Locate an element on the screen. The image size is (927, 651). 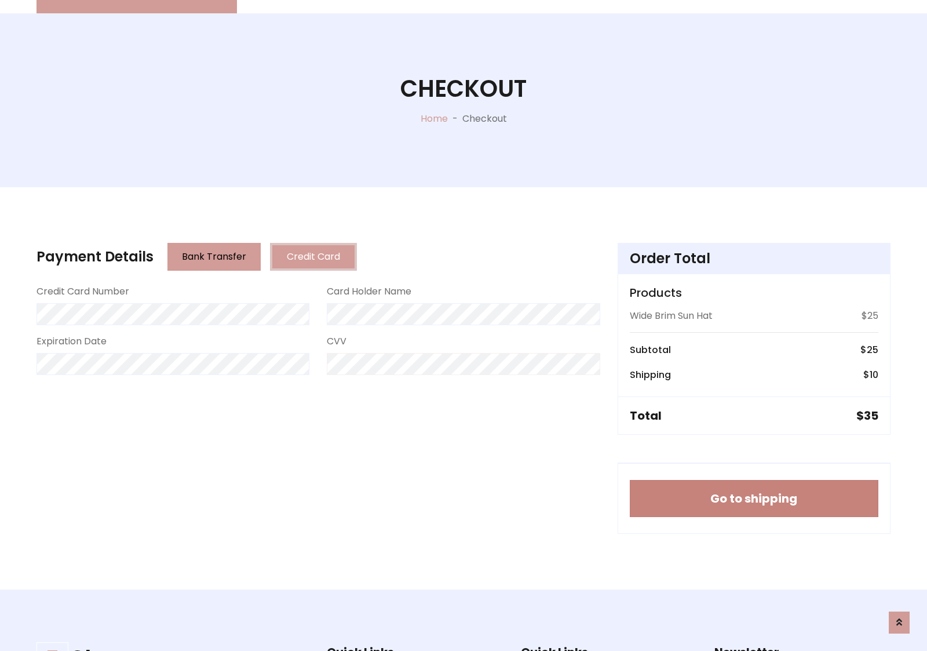
button: Go to shipping is located at coordinates (754, 498).